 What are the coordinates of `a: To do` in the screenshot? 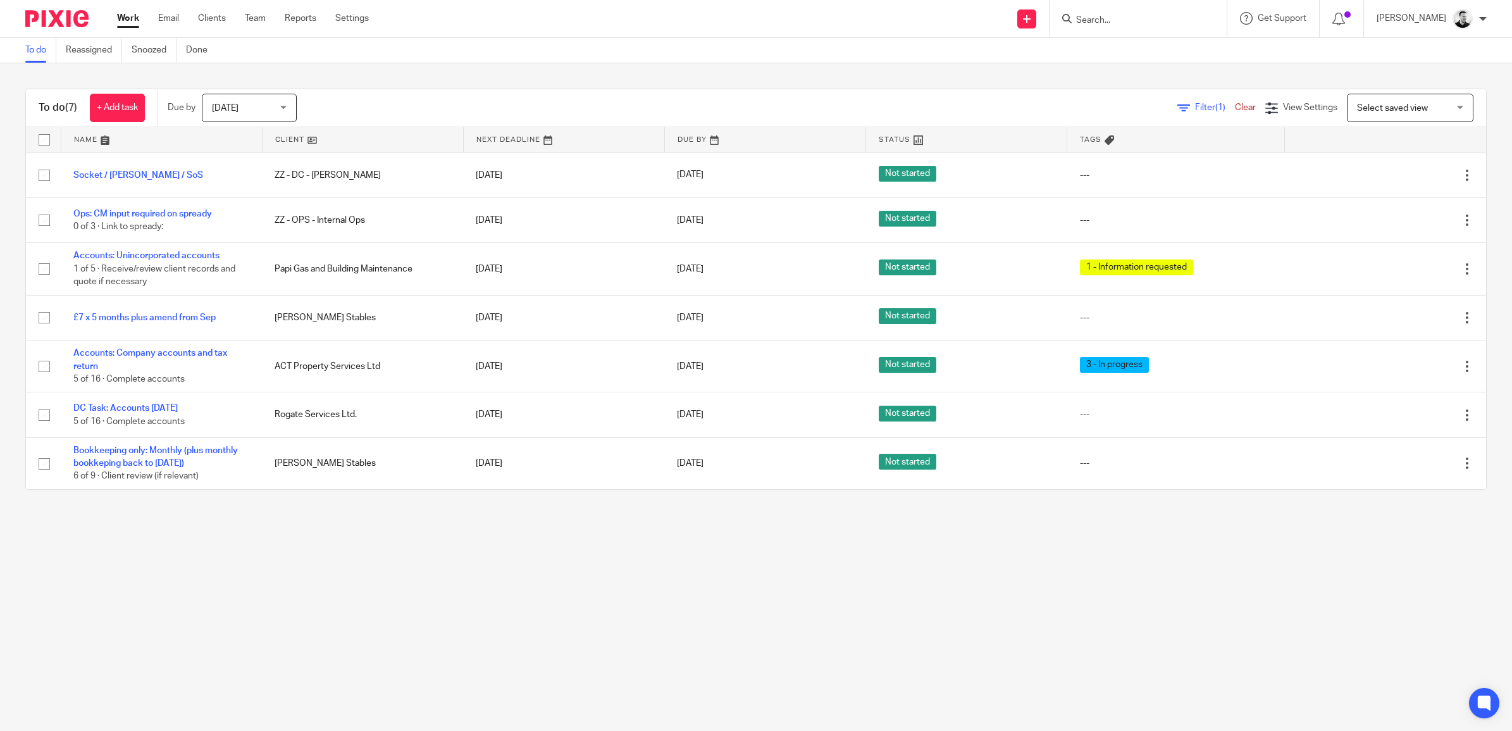 It's located at (40, 50).